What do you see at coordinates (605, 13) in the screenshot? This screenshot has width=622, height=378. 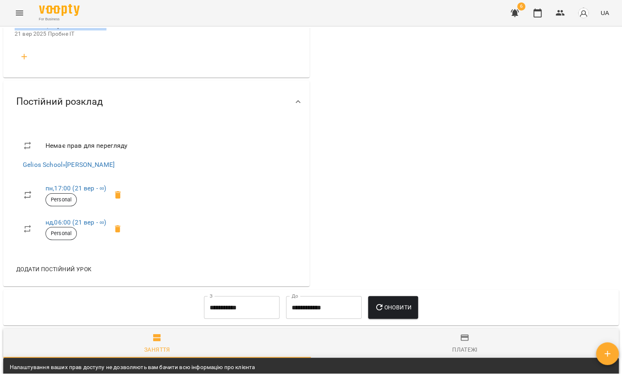 I see `button: UA` at bounding box center [605, 13].